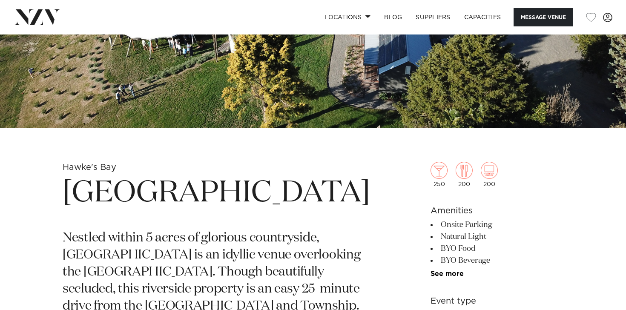 This screenshot has height=310, width=626. What do you see at coordinates (433, 17) in the screenshot?
I see `a: SUPPLIERS` at bounding box center [433, 17].